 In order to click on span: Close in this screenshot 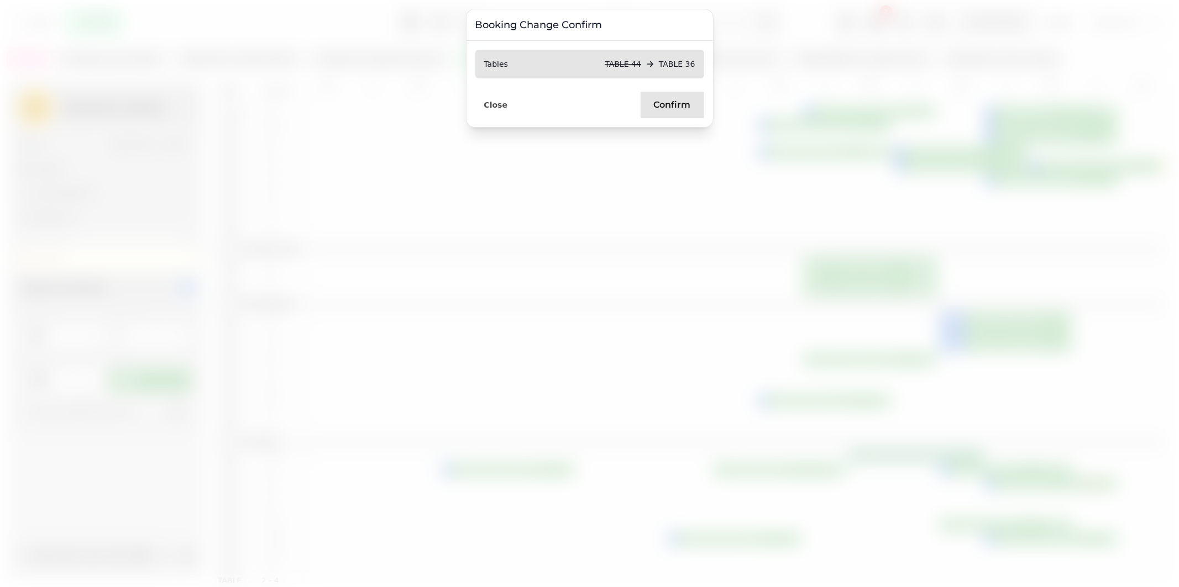, I will do `click(496, 105)`.